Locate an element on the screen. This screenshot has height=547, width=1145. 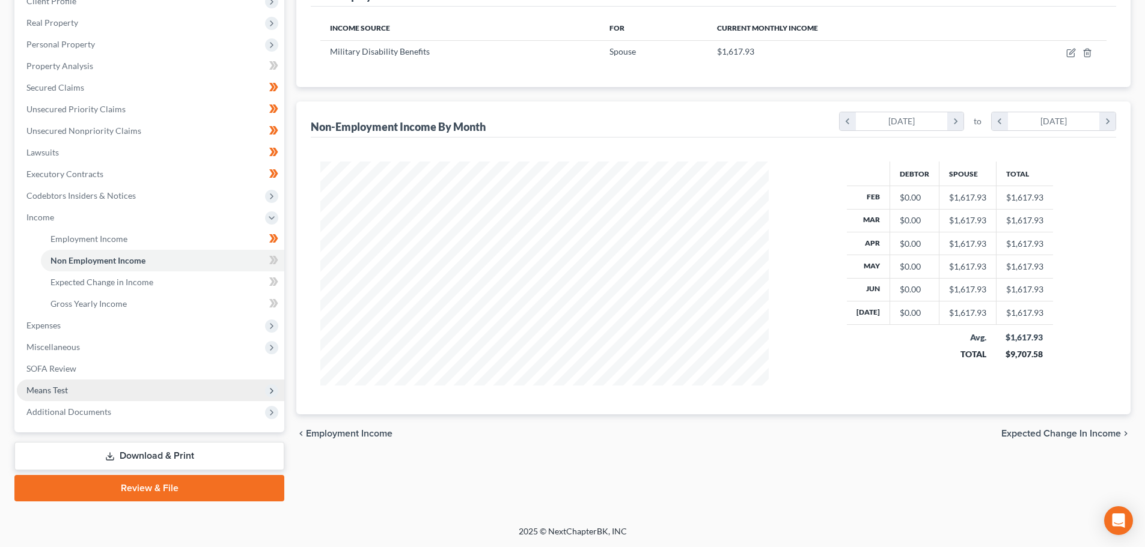
th: May is located at coordinates (868, 267).